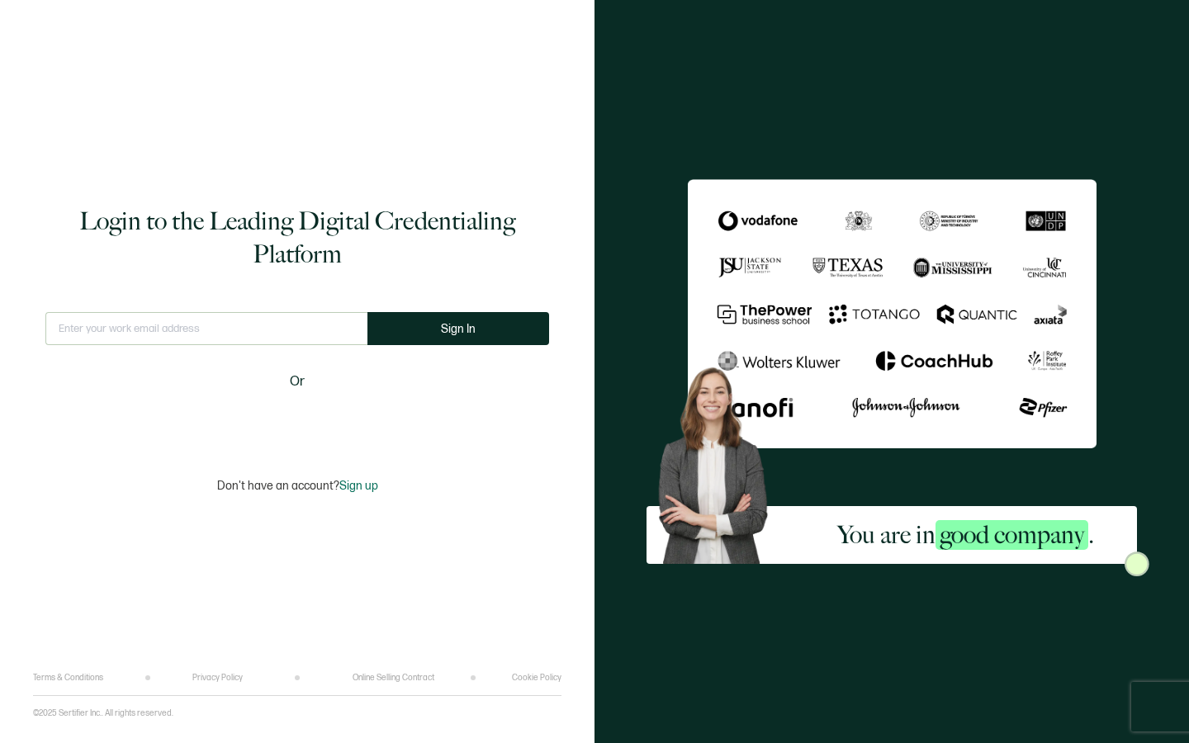 Image resolution: width=1189 pixels, height=743 pixels. What do you see at coordinates (393, 678) in the screenshot?
I see `a: Online Selling Contract` at bounding box center [393, 678].